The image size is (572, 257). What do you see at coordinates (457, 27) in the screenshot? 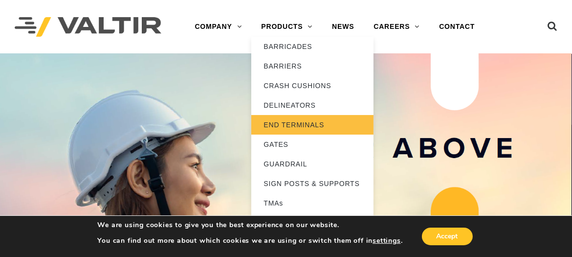
I see `a: CONTACT` at bounding box center [457, 27].